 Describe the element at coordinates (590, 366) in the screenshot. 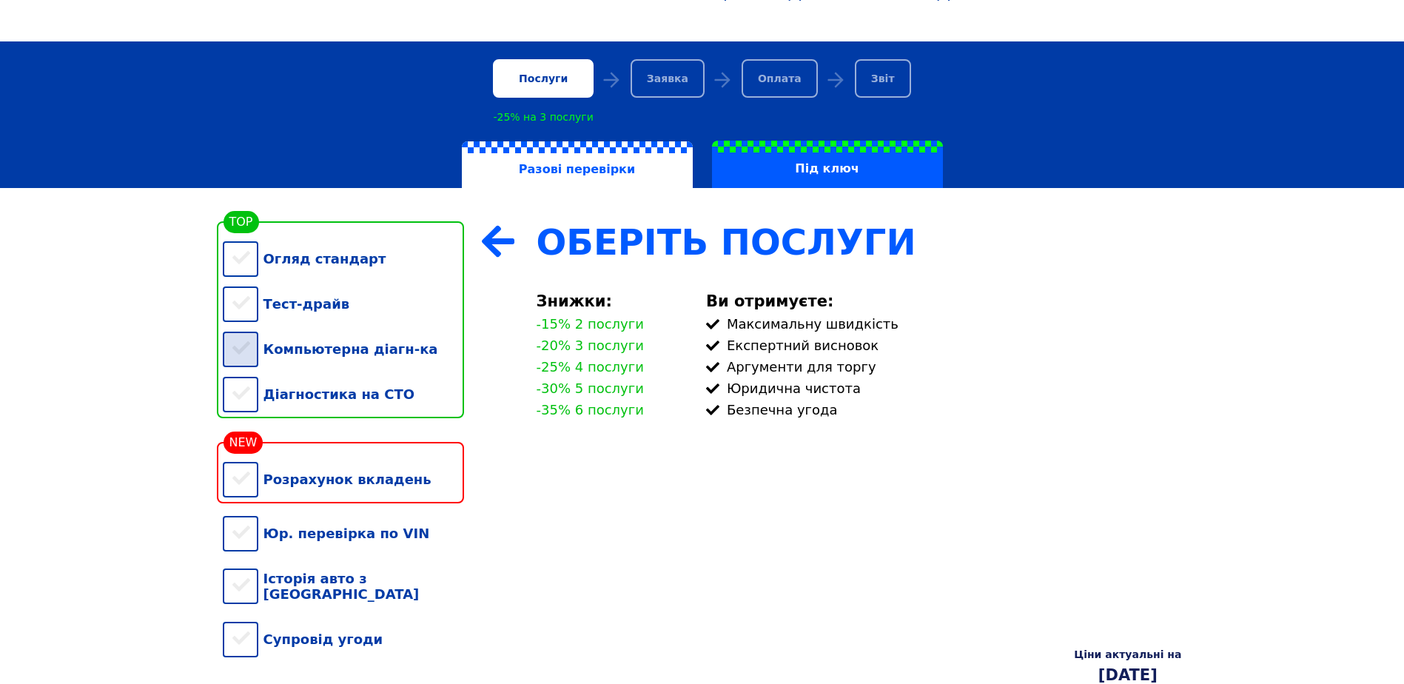

I see `div: -25% 4 послуги` at that location.